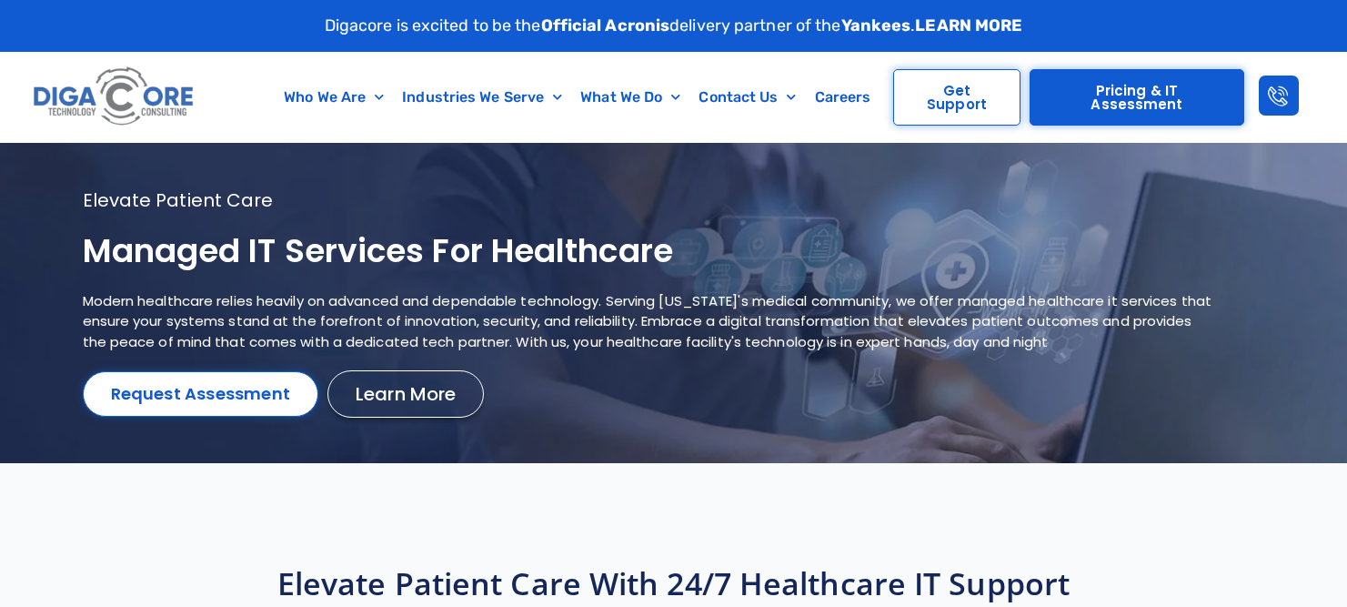 Image resolution: width=1347 pixels, height=607 pixels. I want to click on a: What We Do, so click(630, 97).